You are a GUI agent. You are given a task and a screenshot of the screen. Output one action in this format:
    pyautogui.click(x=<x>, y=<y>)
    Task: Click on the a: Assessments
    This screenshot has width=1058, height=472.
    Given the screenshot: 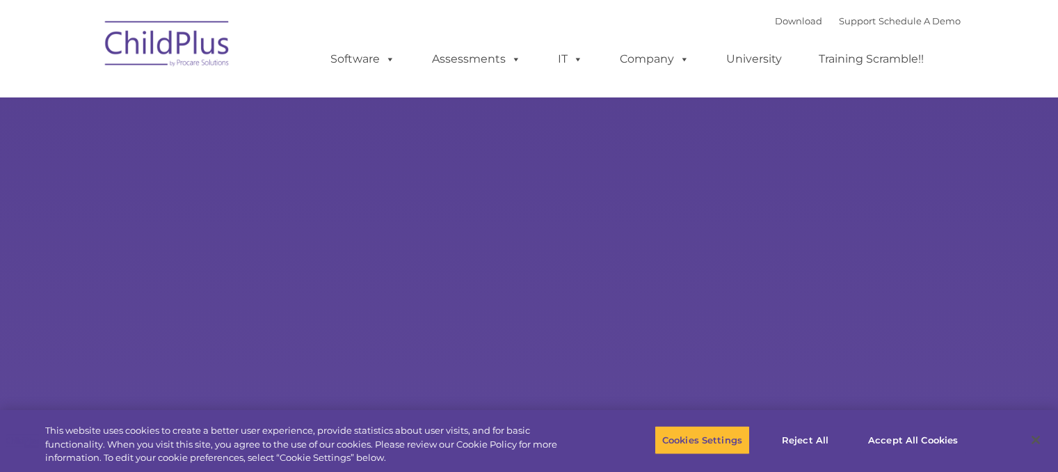 What is the action you would take?
    pyautogui.click(x=476, y=59)
    